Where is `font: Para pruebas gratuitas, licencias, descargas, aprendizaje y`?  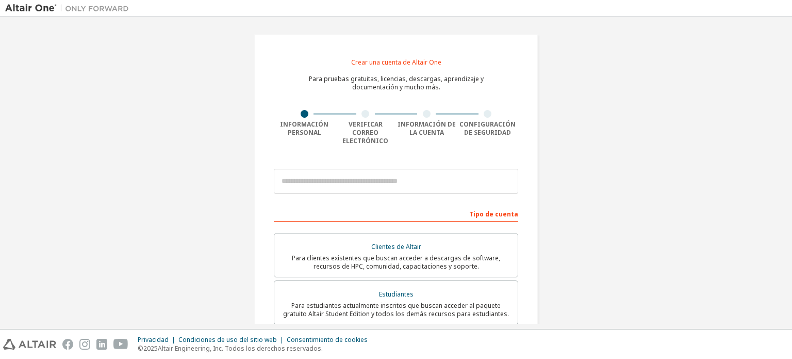 font: Para pruebas gratuitas, licencias, descargas, aprendizaje y is located at coordinates (396, 78).